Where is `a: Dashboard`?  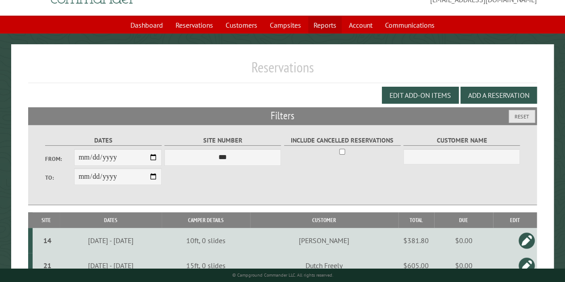
a: Dashboard is located at coordinates (147, 25).